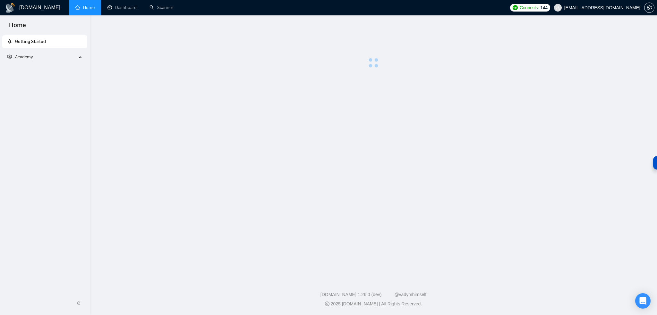 The image size is (657, 315). What do you see at coordinates (10, 57) in the screenshot?
I see `span: fund-projection-screen` at bounding box center [10, 57].